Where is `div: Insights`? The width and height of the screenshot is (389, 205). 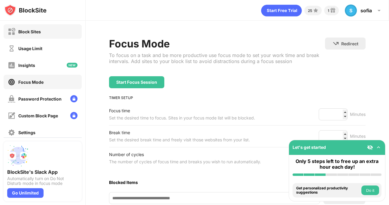
div: Insights is located at coordinates (27, 65).